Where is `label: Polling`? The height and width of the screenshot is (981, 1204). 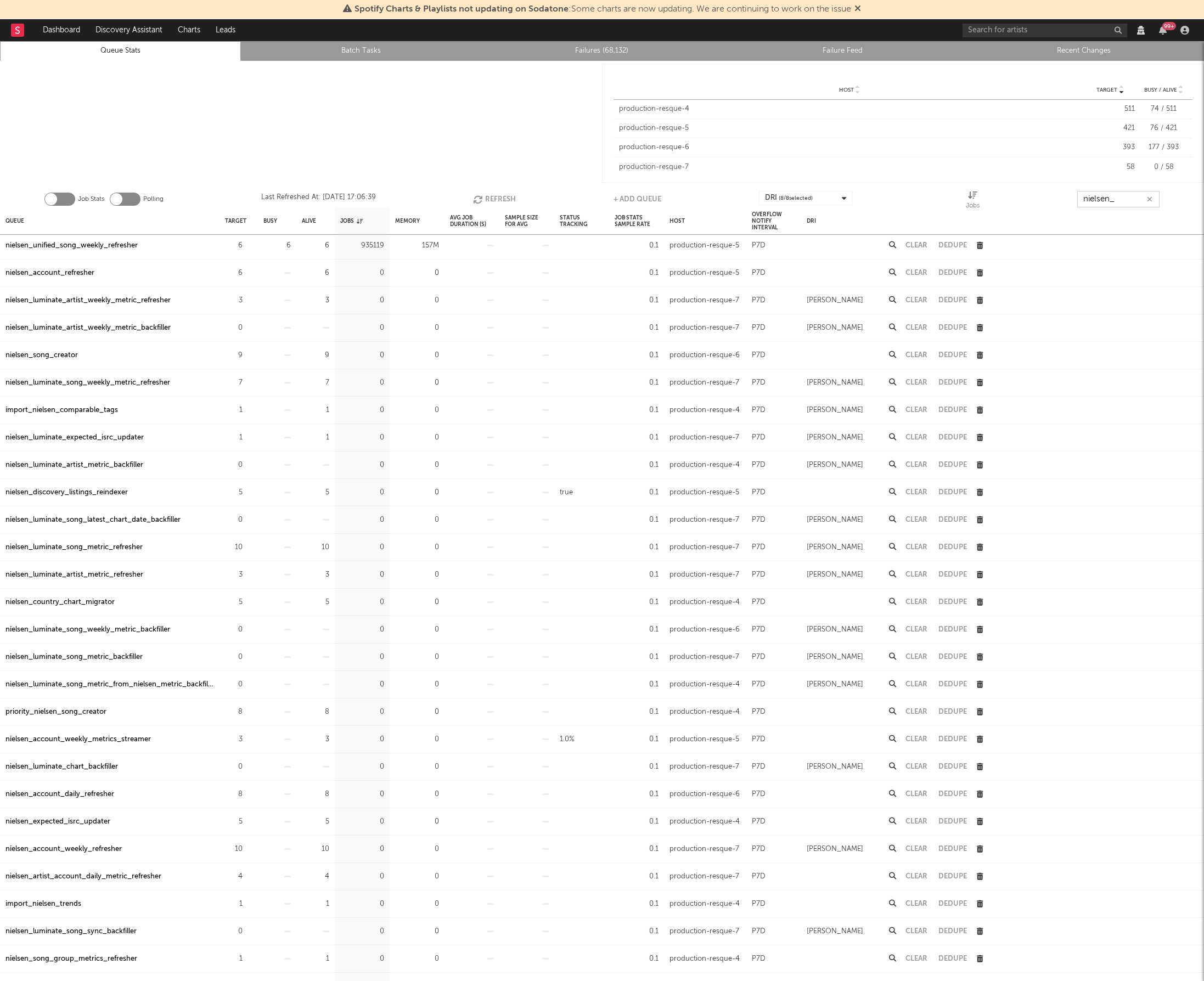 label: Polling is located at coordinates (153, 200).